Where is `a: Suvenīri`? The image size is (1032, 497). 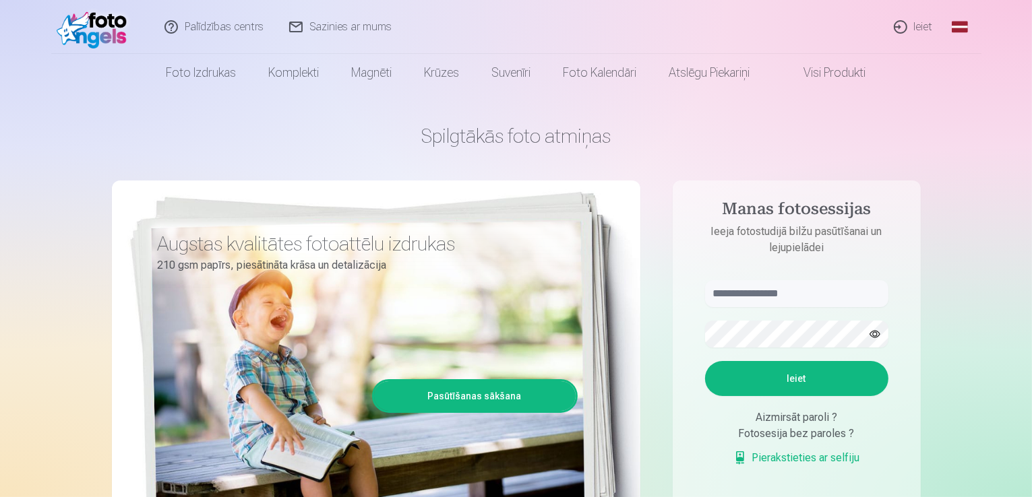 a: Suvenīri is located at coordinates (512, 73).